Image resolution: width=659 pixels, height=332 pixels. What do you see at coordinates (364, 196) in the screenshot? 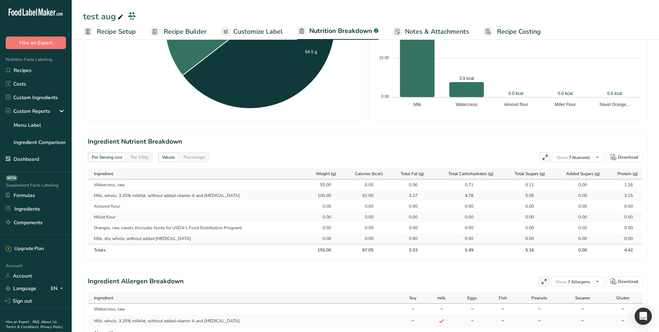
I see `div: 61.00` at bounding box center [364, 196].